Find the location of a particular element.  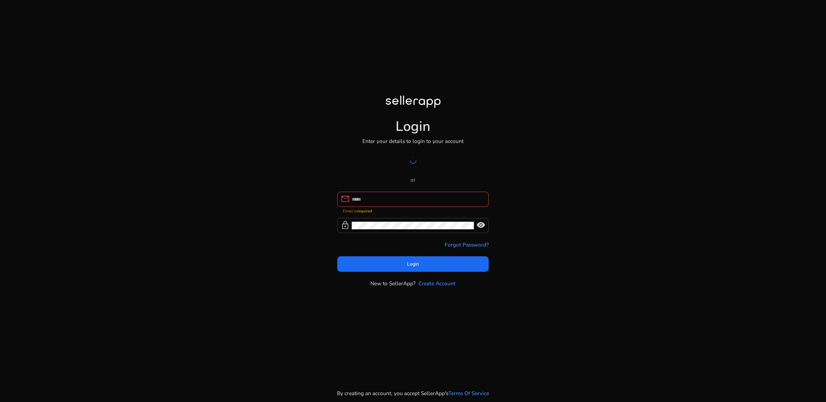

p: New to SellerApp? is located at coordinates (393, 283).